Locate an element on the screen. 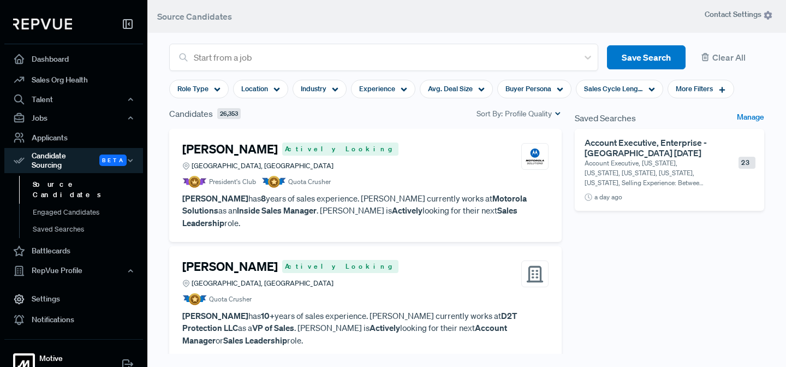 This screenshot has width=786, height=367. span: Buyer Persona is located at coordinates (529, 88).